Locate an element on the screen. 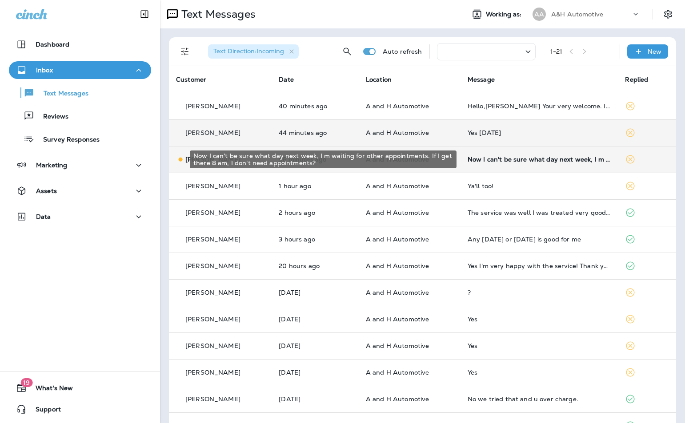 The image size is (685, 423). p: Data is located at coordinates (44, 217).